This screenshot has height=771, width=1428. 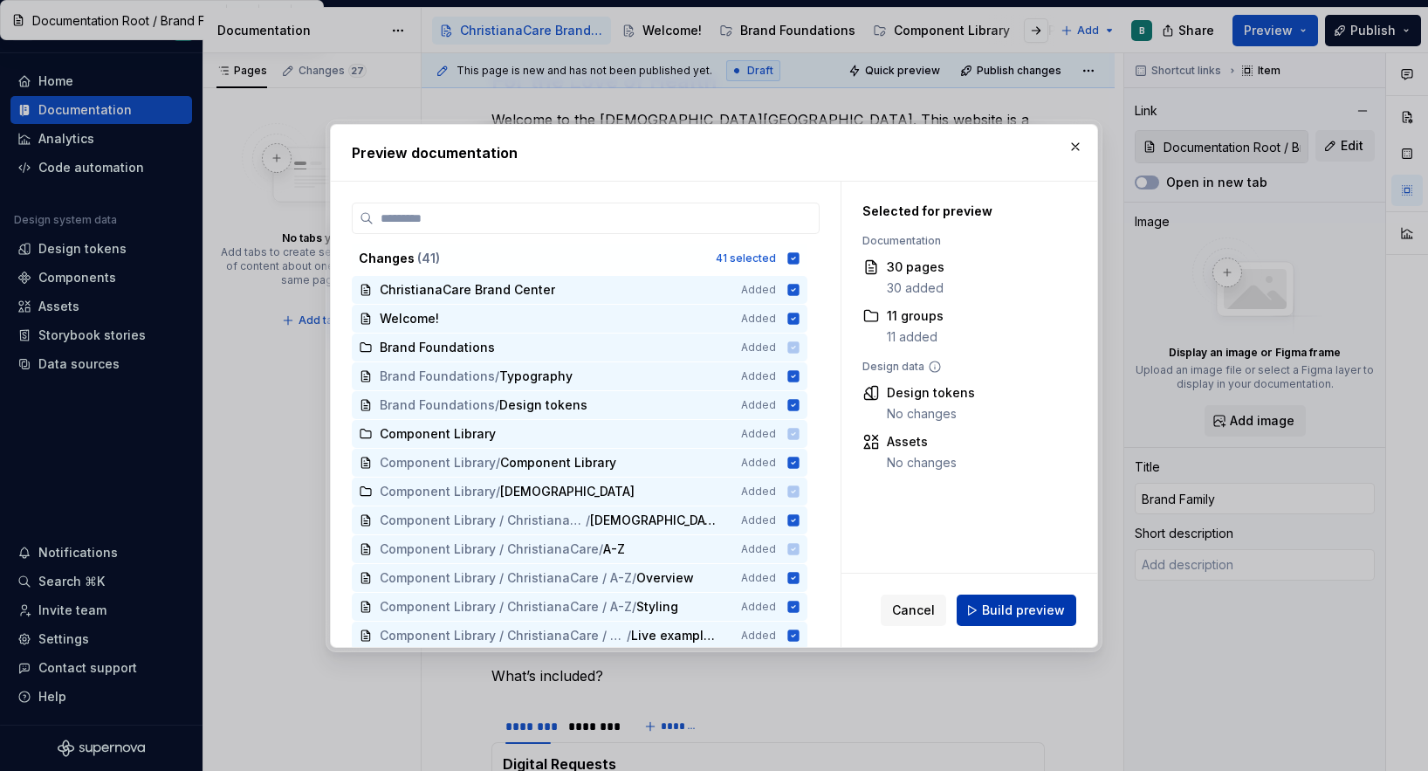 I want to click on div: Documentation, so click(x=965, y=241).